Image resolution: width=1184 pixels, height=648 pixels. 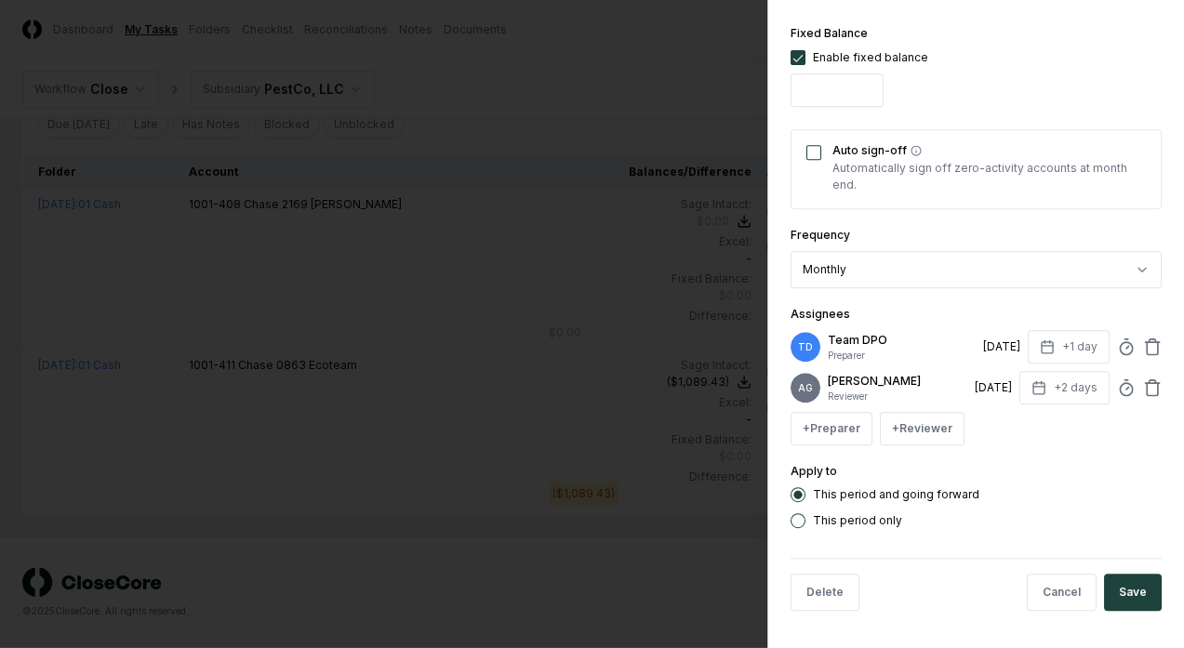 I want to click on div: Enable fixed balance, so click(x=870, y=58).